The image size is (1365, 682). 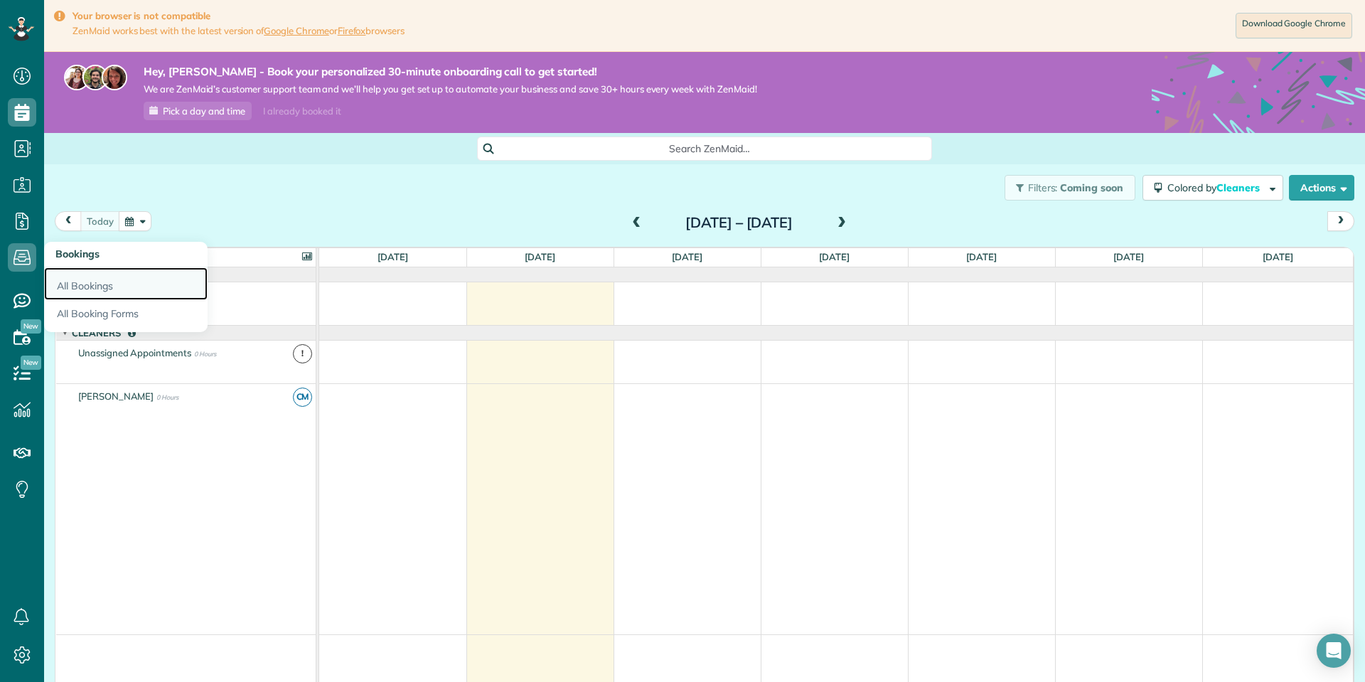 What do you see at coordinates (450, 89) in the screenshot?
I see `span: We are ZenMaid’s customer support team and we’ll help you get set up to automate your business an...` at bounding box center [450, 89].